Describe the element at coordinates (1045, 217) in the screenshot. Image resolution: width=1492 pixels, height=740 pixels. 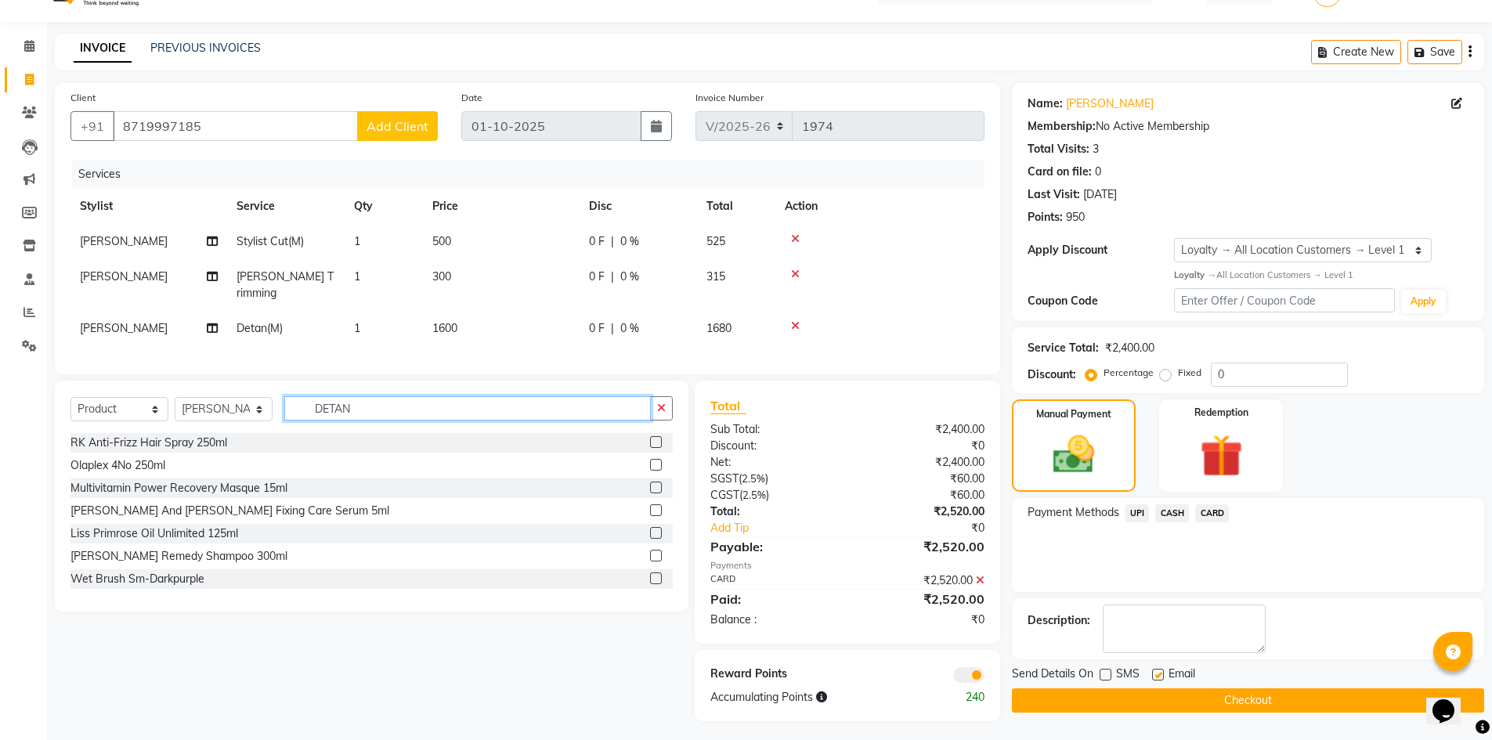
I see `div: Points:` at that location.